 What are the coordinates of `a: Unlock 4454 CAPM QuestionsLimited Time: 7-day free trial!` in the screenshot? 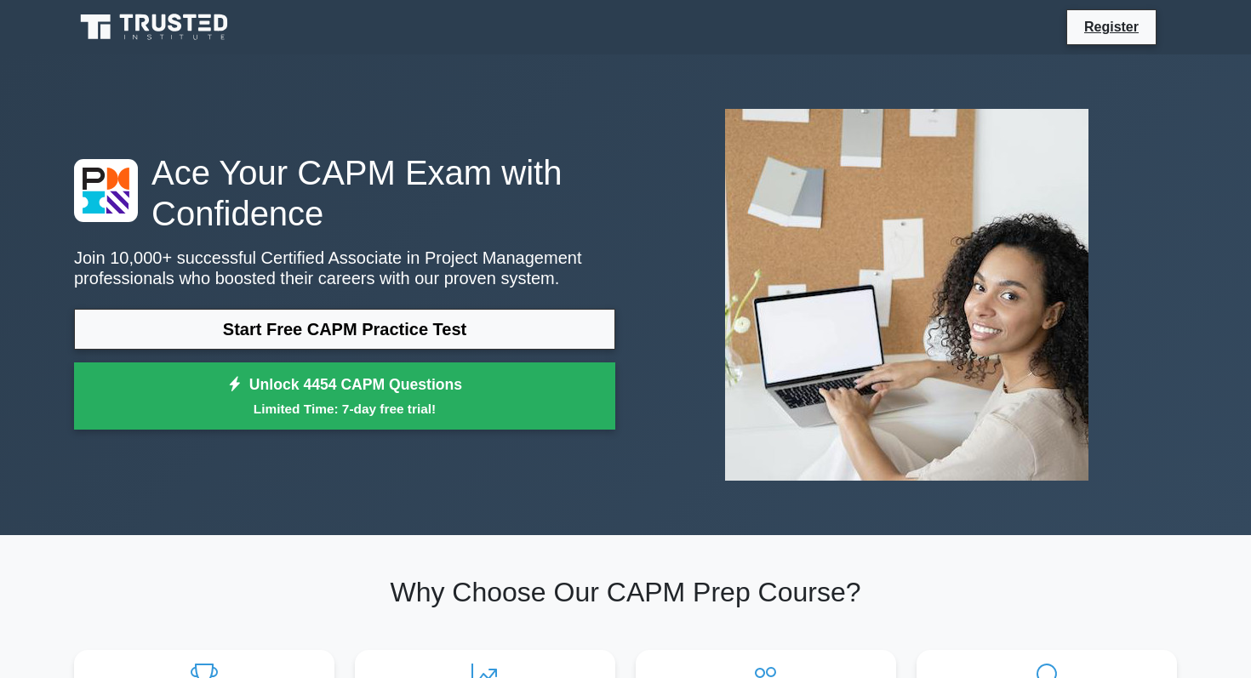 It's located at (345, 396).